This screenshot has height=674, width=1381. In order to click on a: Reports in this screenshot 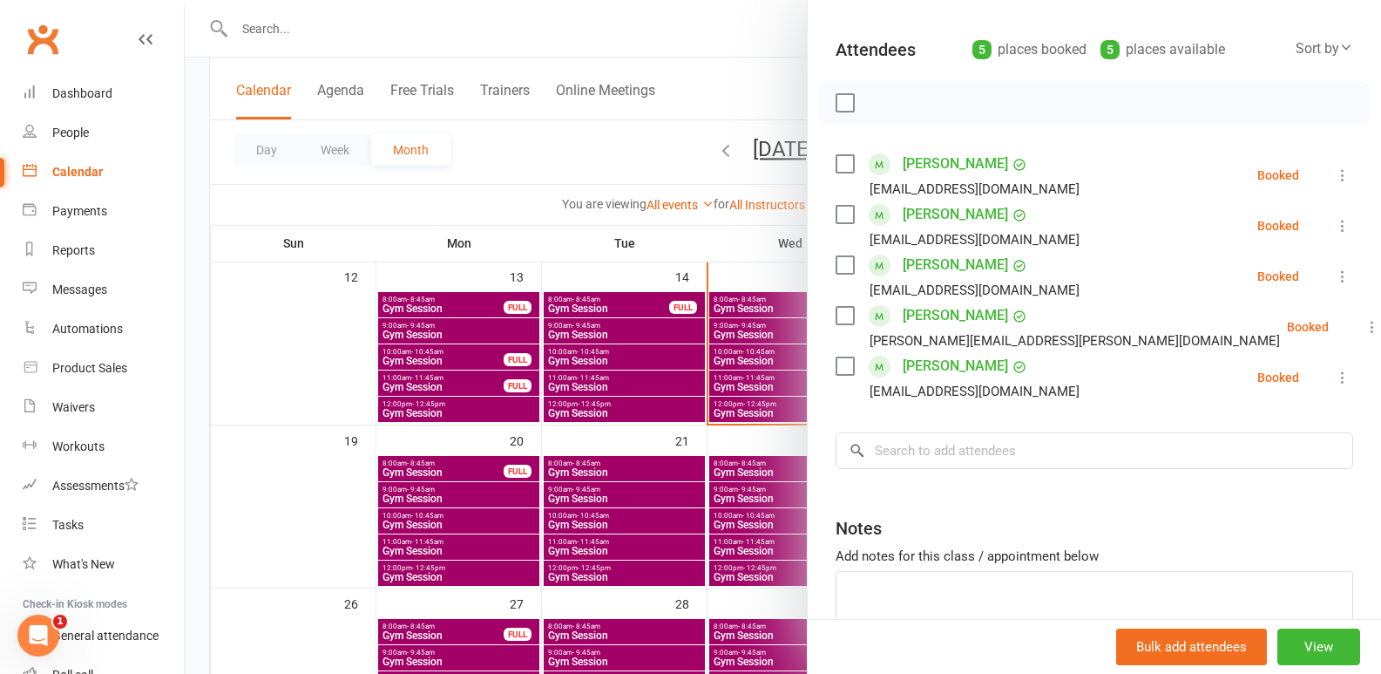, I will do `click(103, 250)`.